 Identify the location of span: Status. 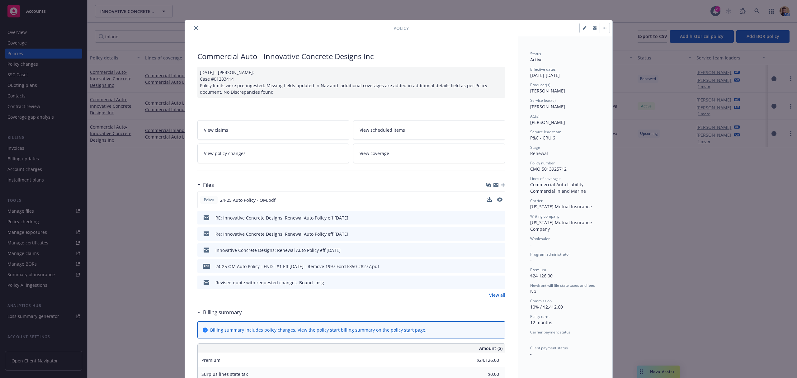
(535, 54).